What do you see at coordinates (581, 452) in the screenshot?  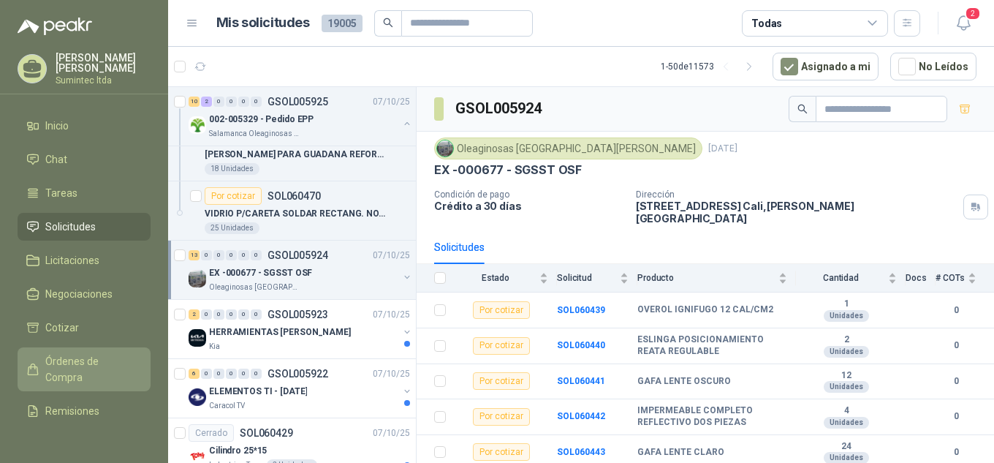 I see `a: SOL060443` at bounding box center [581, 452].